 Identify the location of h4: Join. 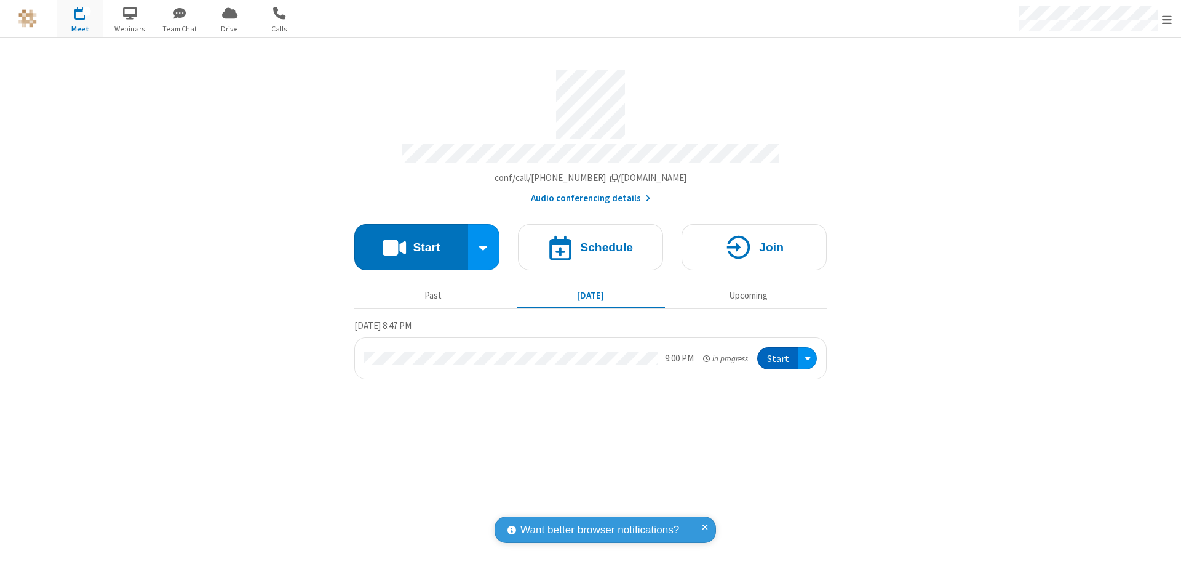
(772, 247).